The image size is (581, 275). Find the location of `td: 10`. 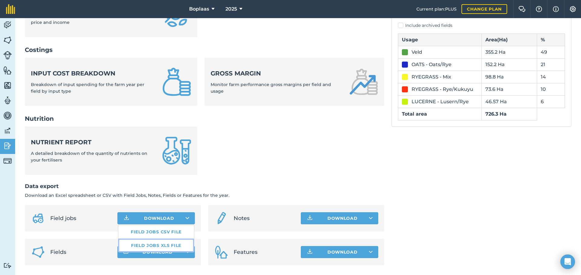

td: 10 is located at coordinates (551, 89).